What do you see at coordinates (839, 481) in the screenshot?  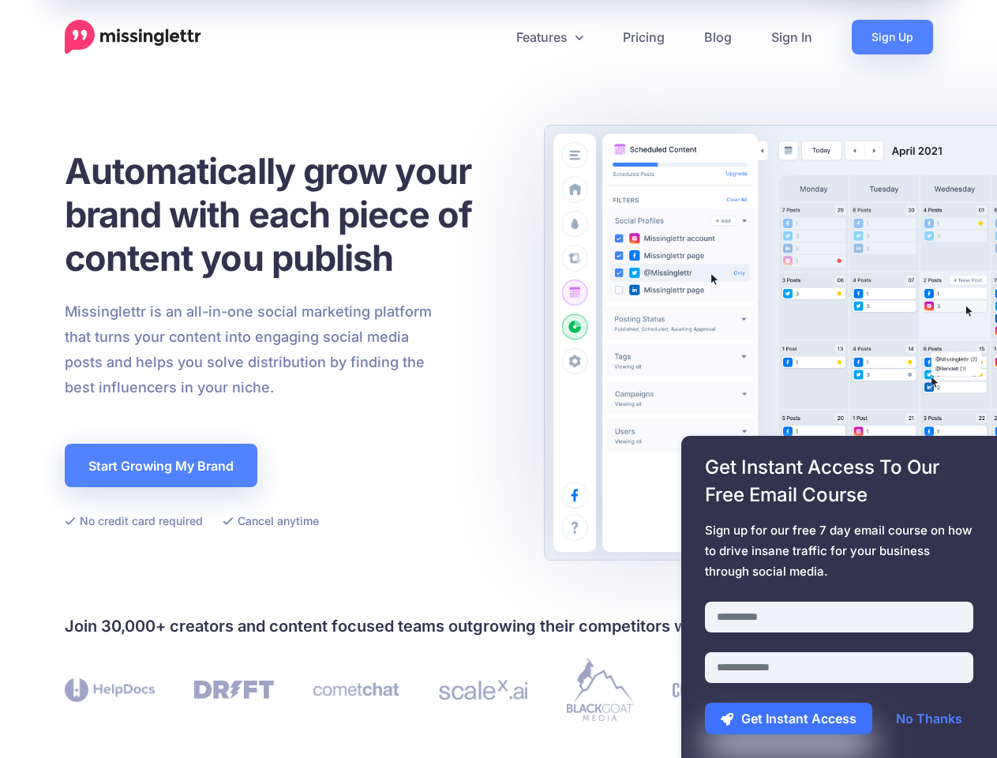 I see `span: Get Instant Access To Our Free Email Course` at bounding box center [839, 481].